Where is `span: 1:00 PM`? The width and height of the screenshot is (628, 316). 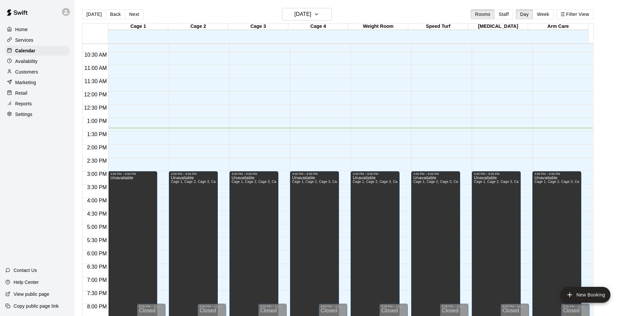
span: 1:00 PM is located at coordinates (97, 121).